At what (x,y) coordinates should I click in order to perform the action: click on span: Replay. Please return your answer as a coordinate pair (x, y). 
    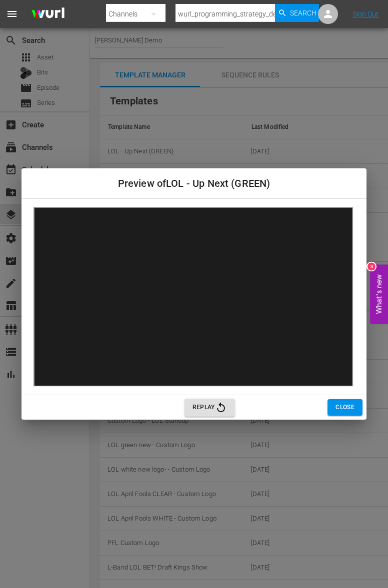
    Looking at the image, I should click on (209, 408).